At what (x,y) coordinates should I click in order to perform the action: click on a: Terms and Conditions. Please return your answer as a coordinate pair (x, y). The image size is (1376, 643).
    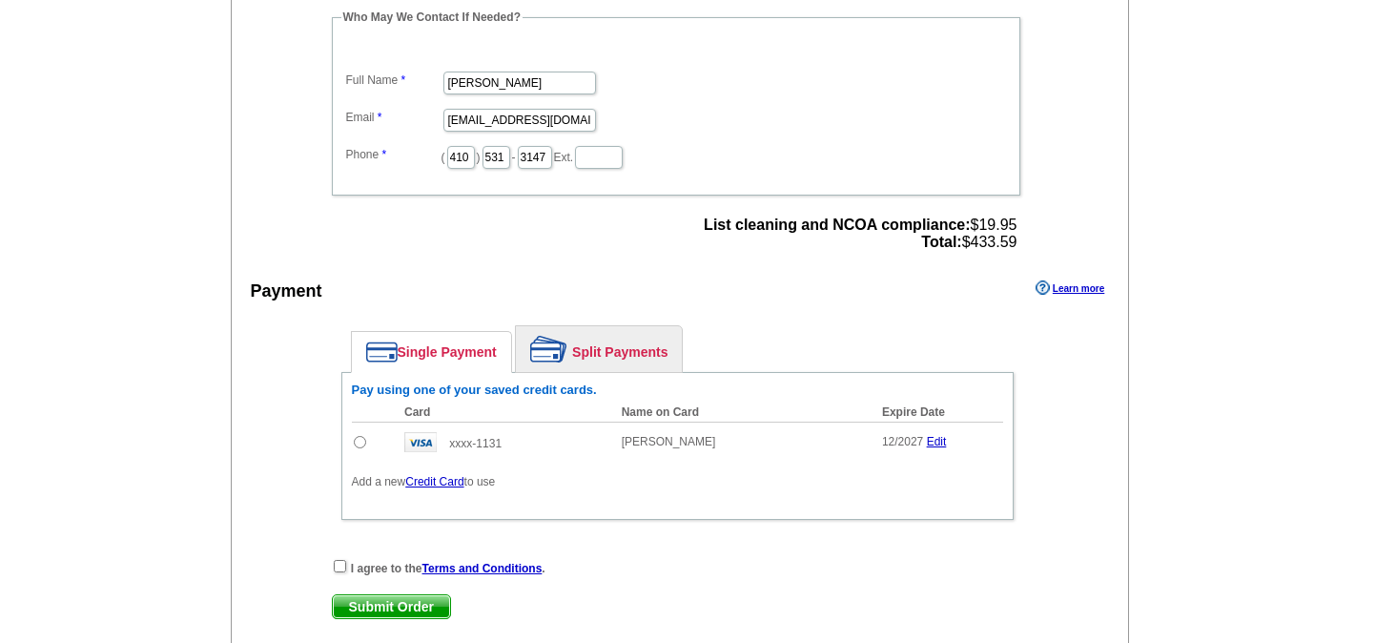
    Looking at the image, I should click on (482, 568).